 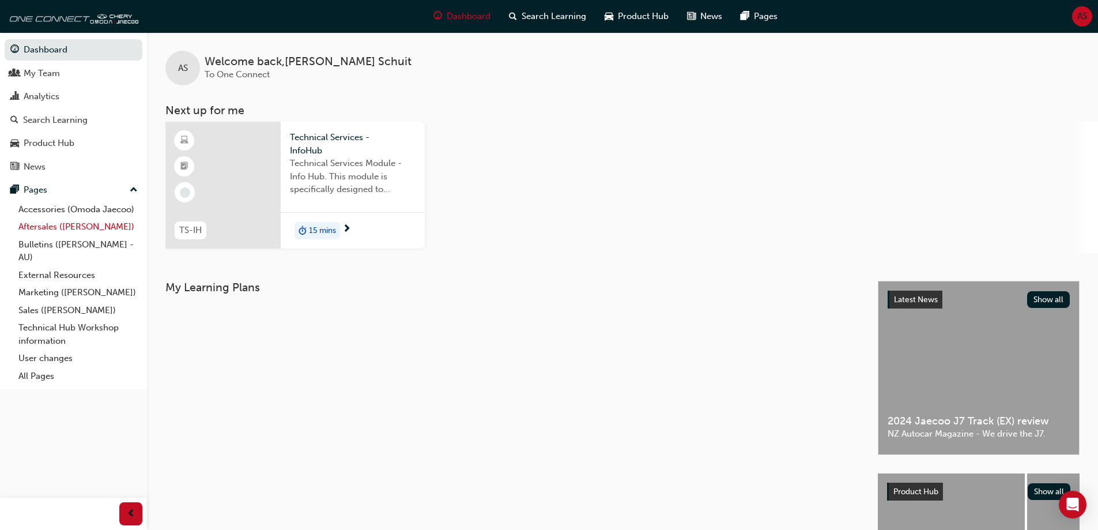 I want to click on a: Technical Hub Workshop information, so click(x=78, y=334).